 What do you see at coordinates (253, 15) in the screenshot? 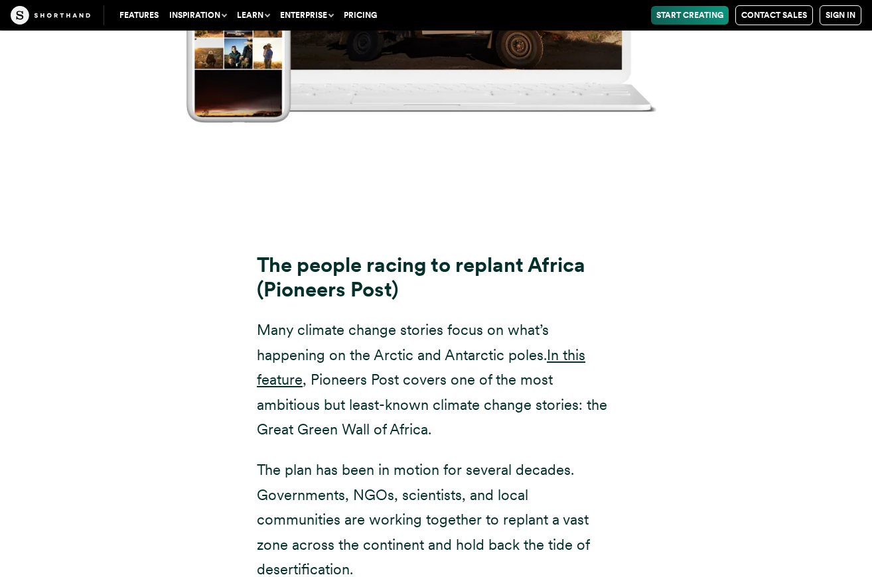
I see `button: Learn` at bounding box center [253, 15].